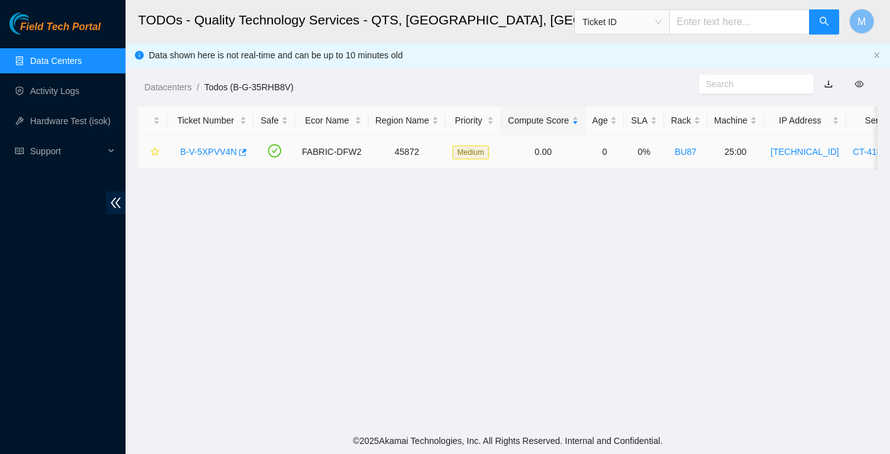  I want to click on button: M, so click(861, 21).